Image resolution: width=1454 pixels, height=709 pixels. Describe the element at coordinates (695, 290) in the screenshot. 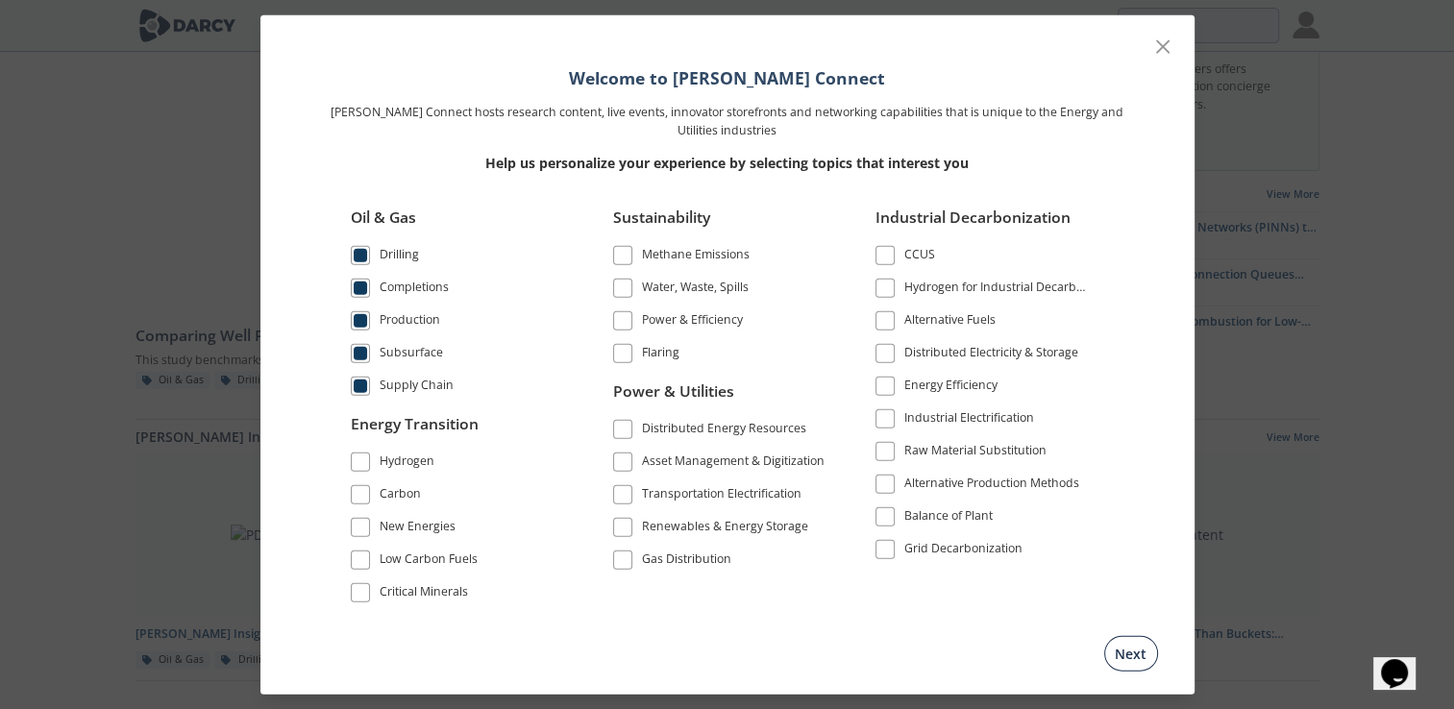

I see `div: Water, Waste, Spills` at that location.